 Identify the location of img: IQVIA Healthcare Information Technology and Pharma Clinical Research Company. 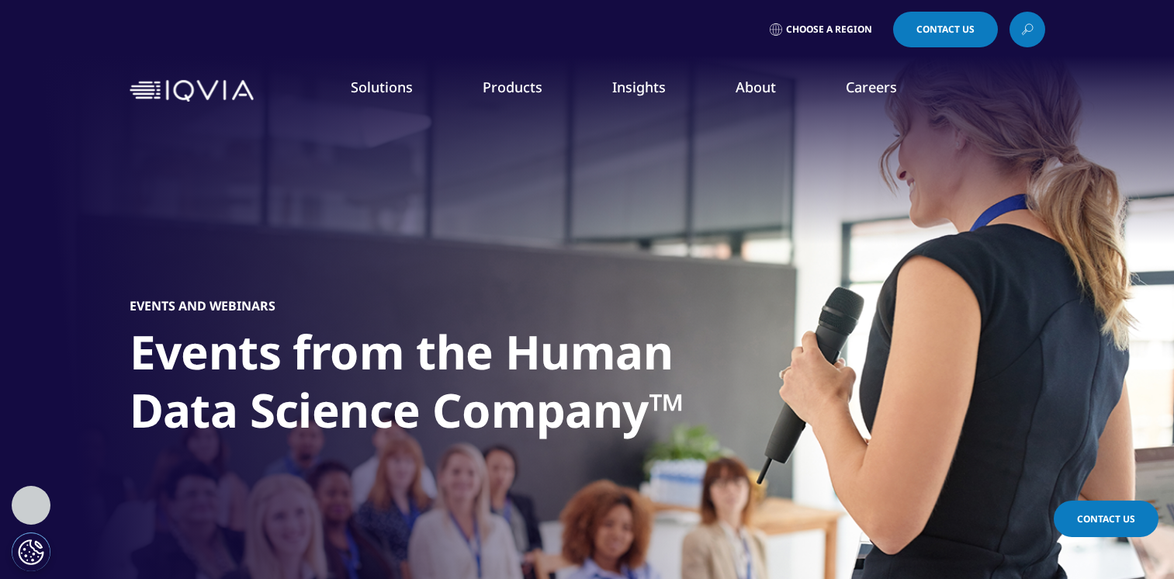
(192, 91).